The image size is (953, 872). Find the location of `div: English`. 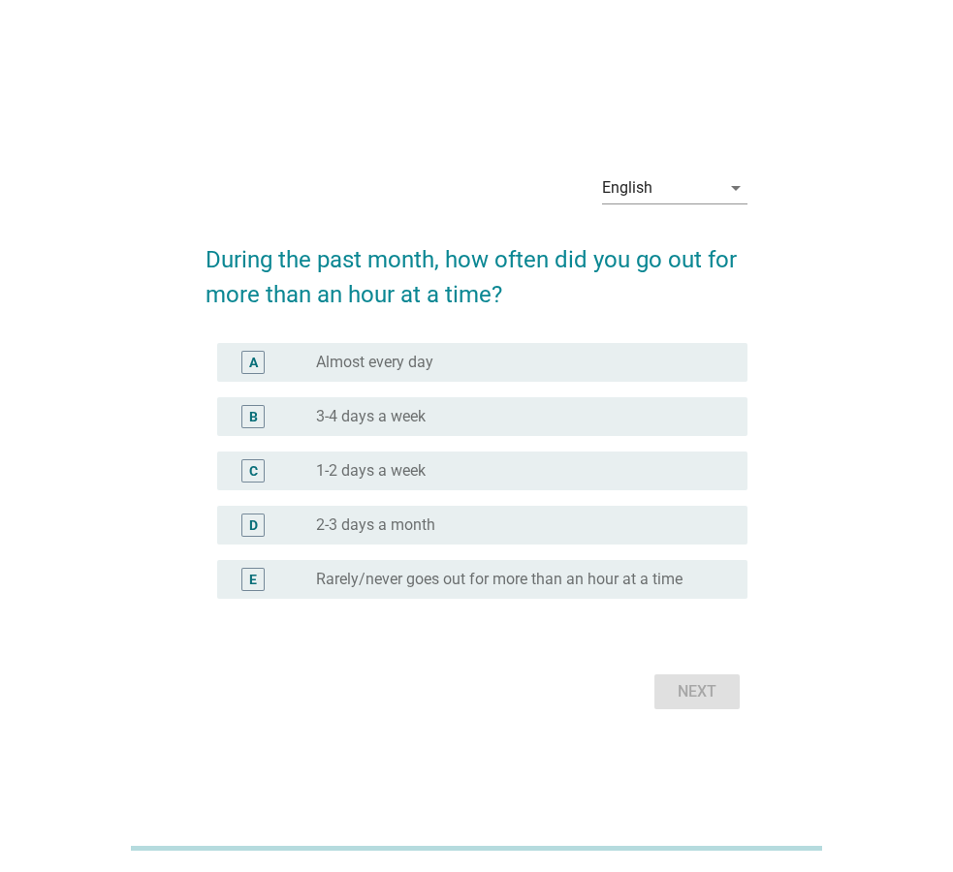

div: English is located at coordinates (627, 188).